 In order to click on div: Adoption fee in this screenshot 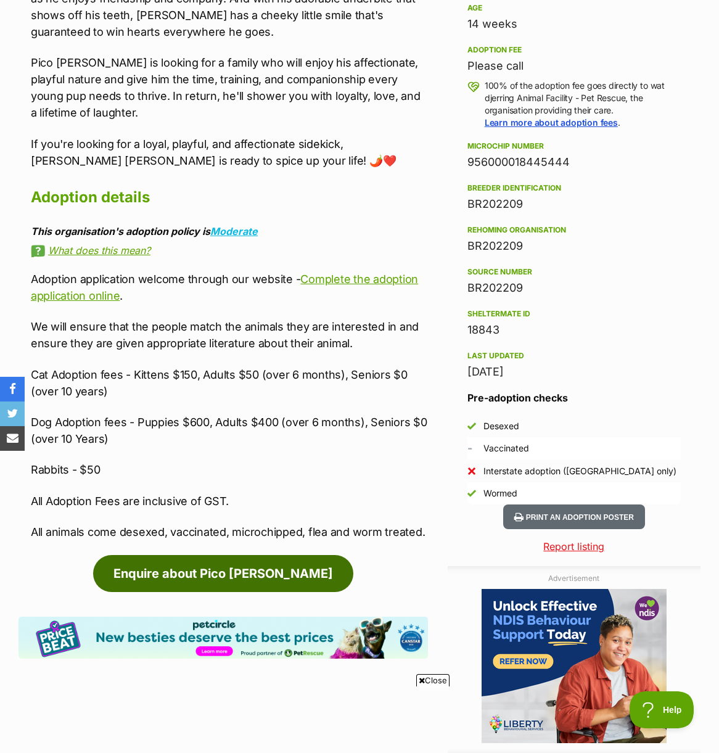, I will do `click(574, 50)`.